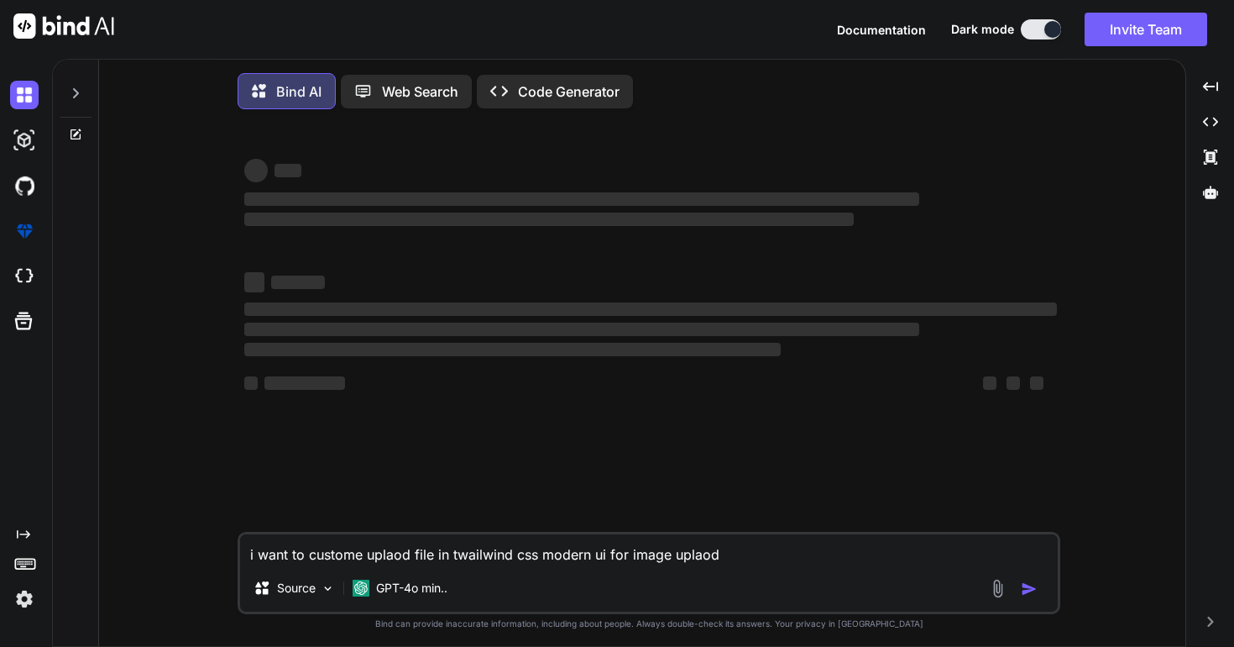 The image size is (1234, 647). What do you see at coordinates (299, 92) in the screenshot?
I see `p: Bind AI` at bounding box center [299, 92].